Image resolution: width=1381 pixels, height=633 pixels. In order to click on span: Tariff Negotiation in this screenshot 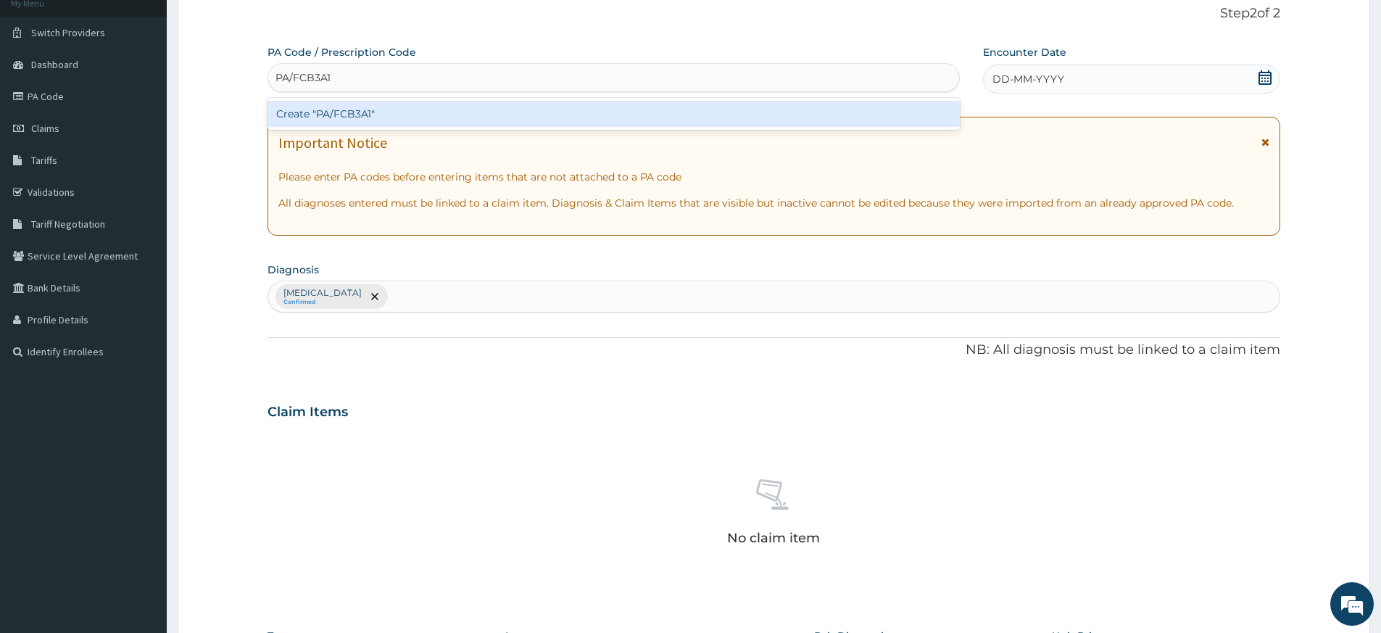, I will do `click(68, 224)`.